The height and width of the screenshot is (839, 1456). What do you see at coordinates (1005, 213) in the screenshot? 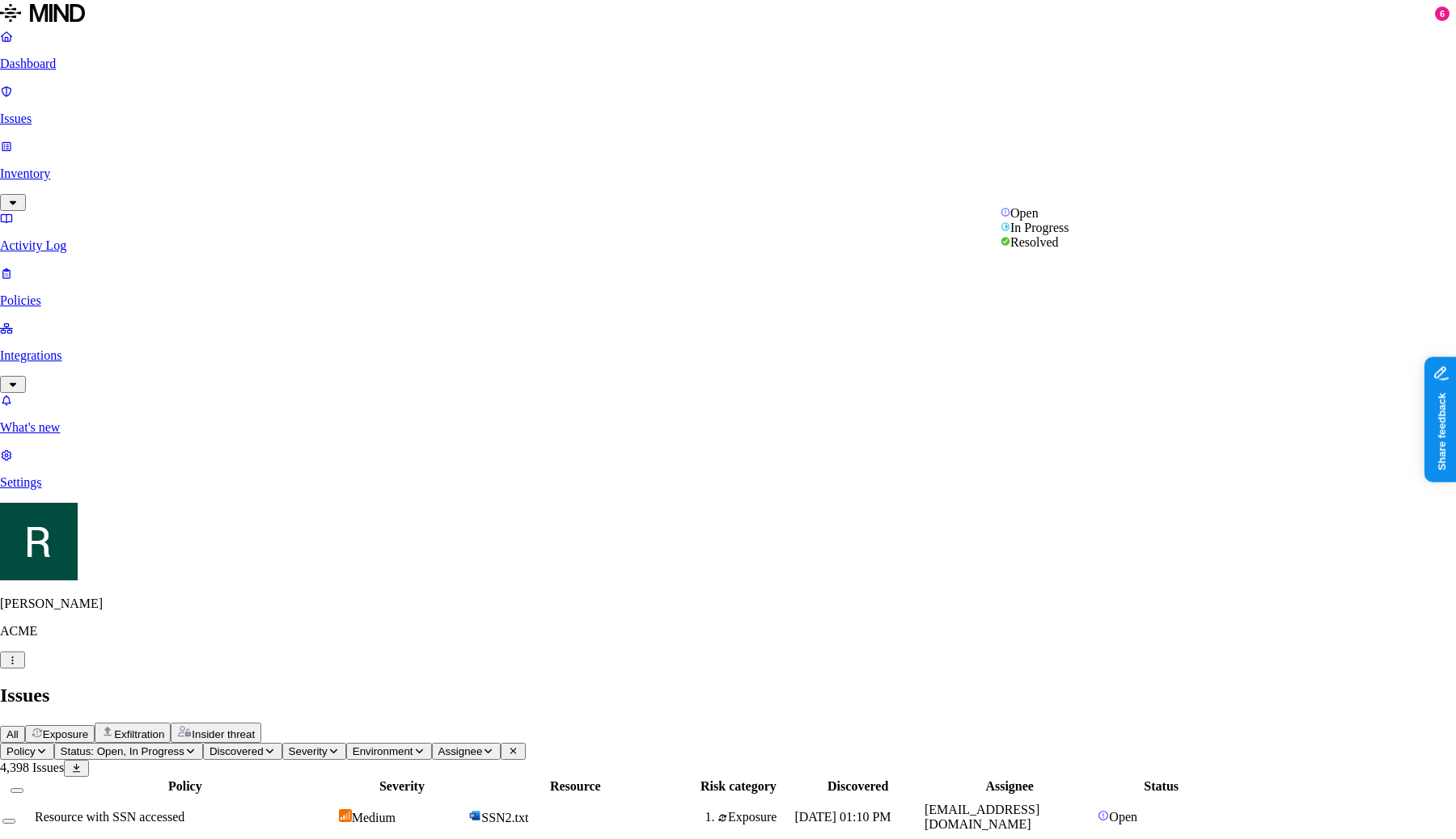
I see `img: status-open.svg` at bounding box center [1005, 213].